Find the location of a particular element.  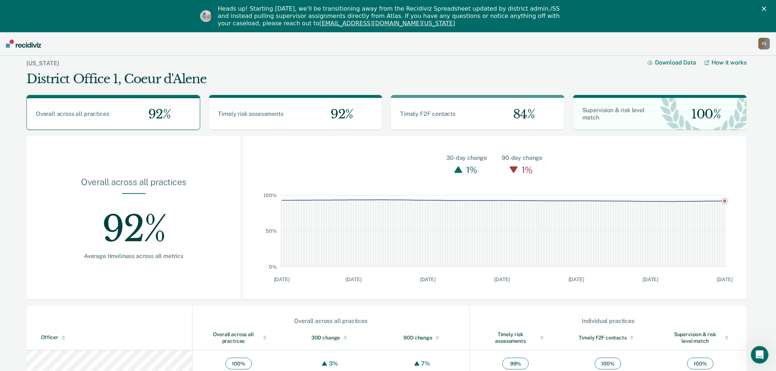

div: 30-day change is located at coordinates (467, 158).